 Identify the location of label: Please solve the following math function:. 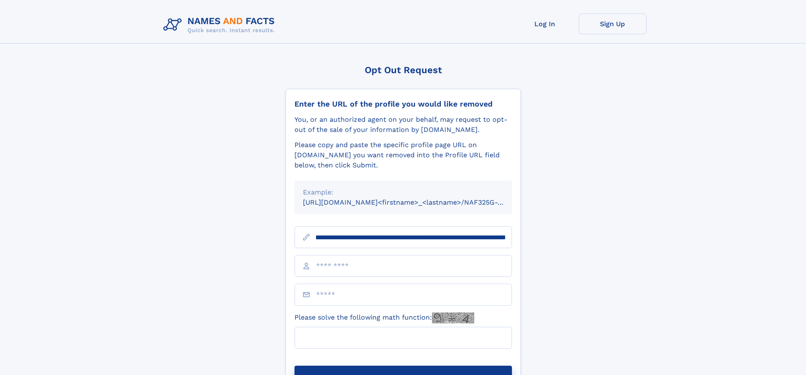
(384, 318).